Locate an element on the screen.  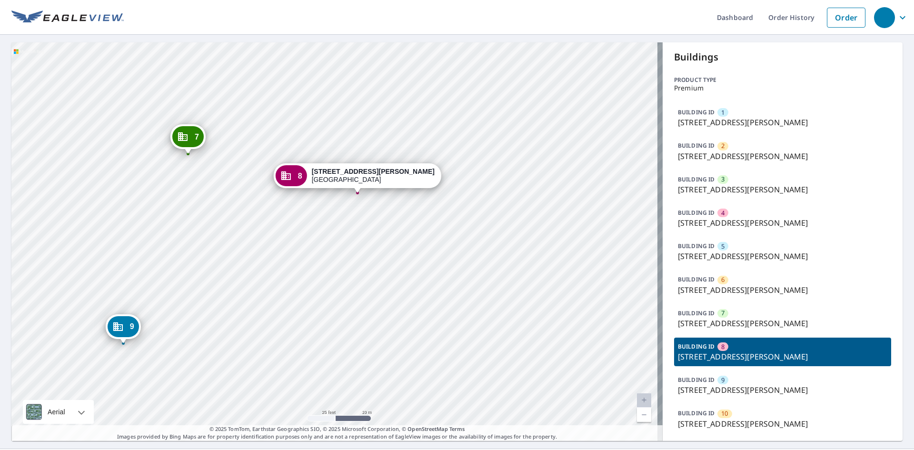
span: 5 is located at coordinates (723, 246).